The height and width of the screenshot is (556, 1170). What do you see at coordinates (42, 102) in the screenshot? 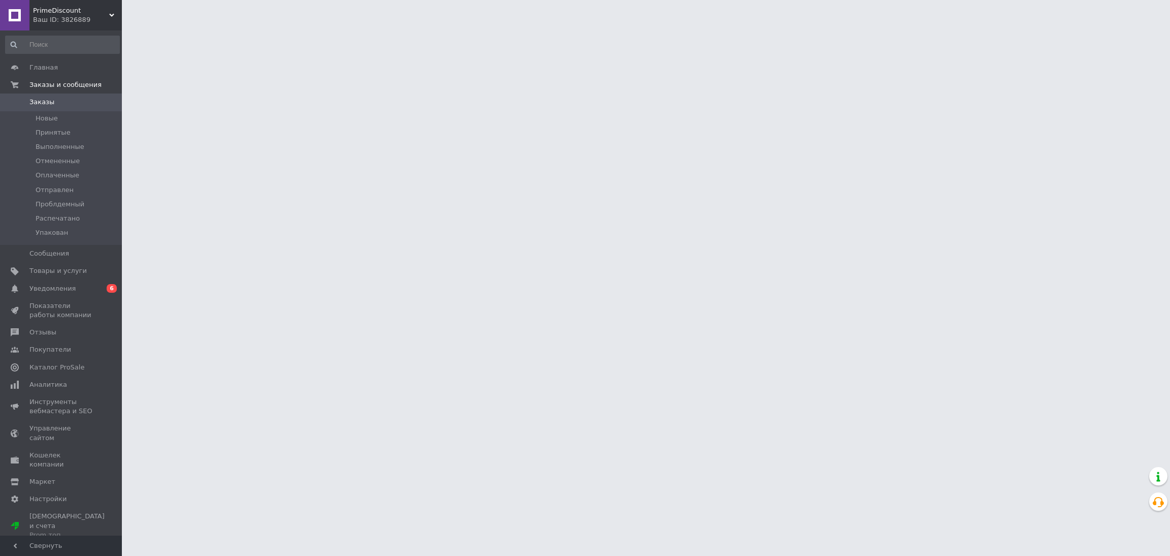
I see `span: Заказы` at bounding box center [42, 102].